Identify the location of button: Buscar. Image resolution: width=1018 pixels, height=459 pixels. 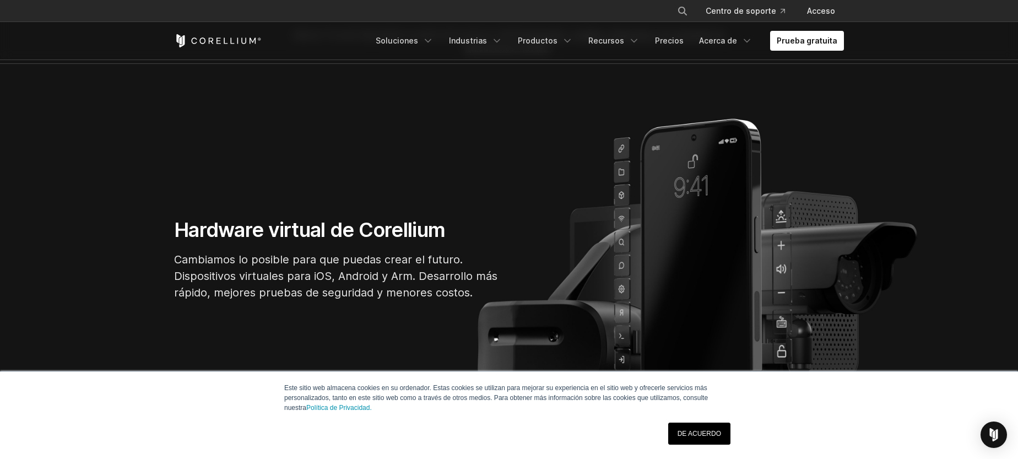
(683, 11).